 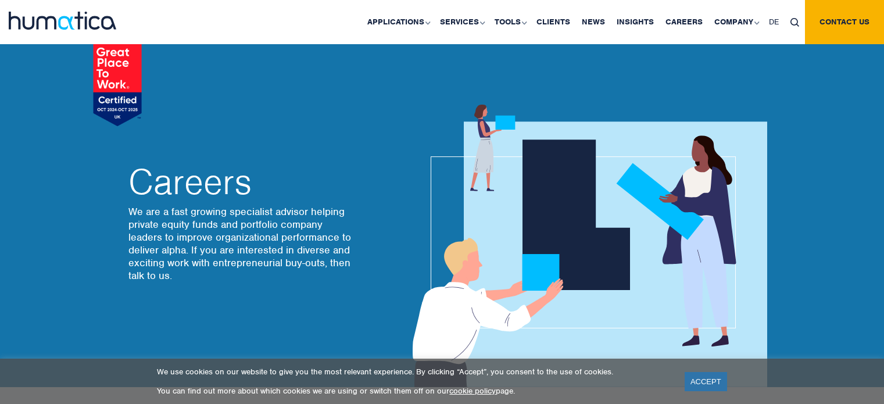 What do you see at coordinates (773, 21) in the screenshot?
I see `span: DE` at bounding box center [773, 21].